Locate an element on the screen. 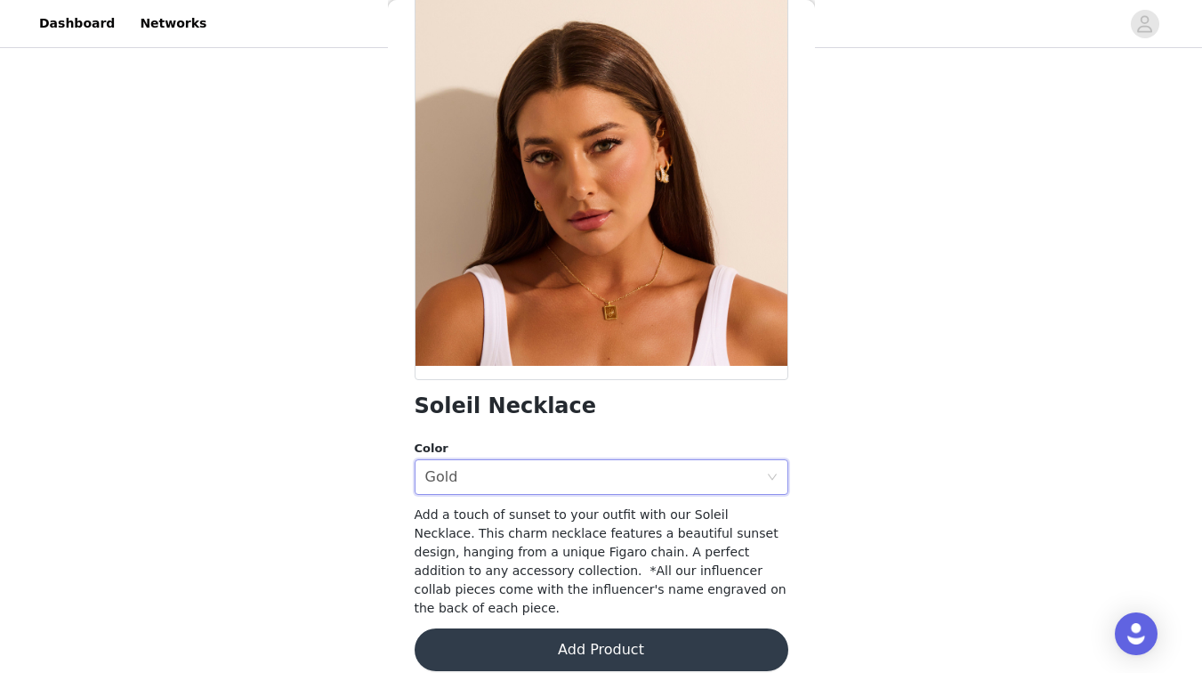 The height and width of the screenshot is (673, 1202). span: Add a touch of sunset to your outfit with our Soleil Necklace. This charm necklace features a bea... is located at coordinates (601, 561).